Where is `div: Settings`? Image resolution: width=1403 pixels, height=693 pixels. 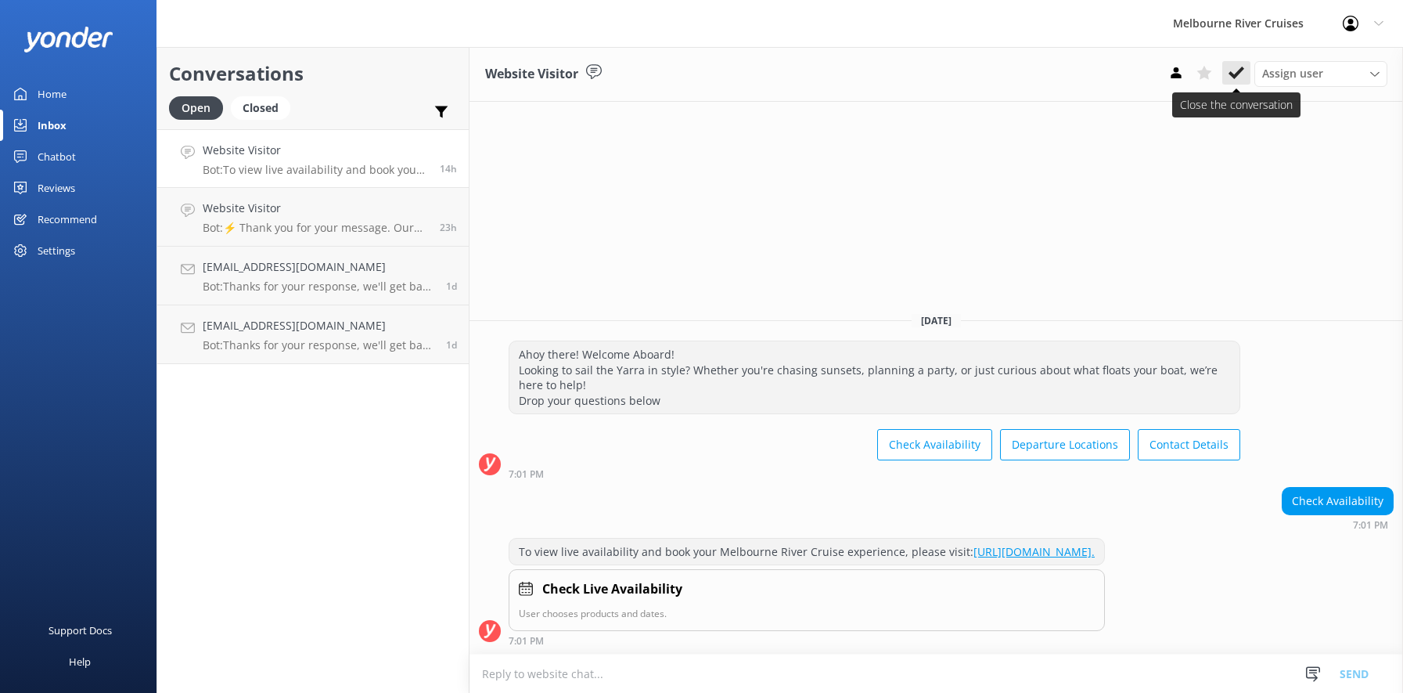 div: Settings is located at coordinates (56, 250).